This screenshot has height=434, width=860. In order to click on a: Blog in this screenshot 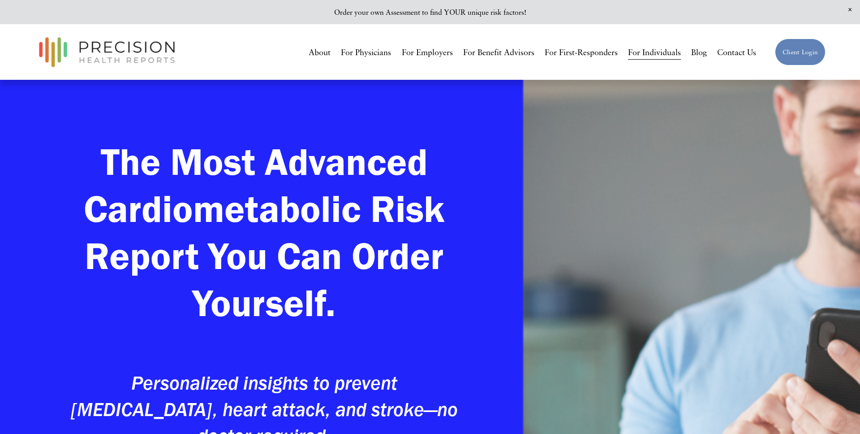, I will do `click(699, 52)`.